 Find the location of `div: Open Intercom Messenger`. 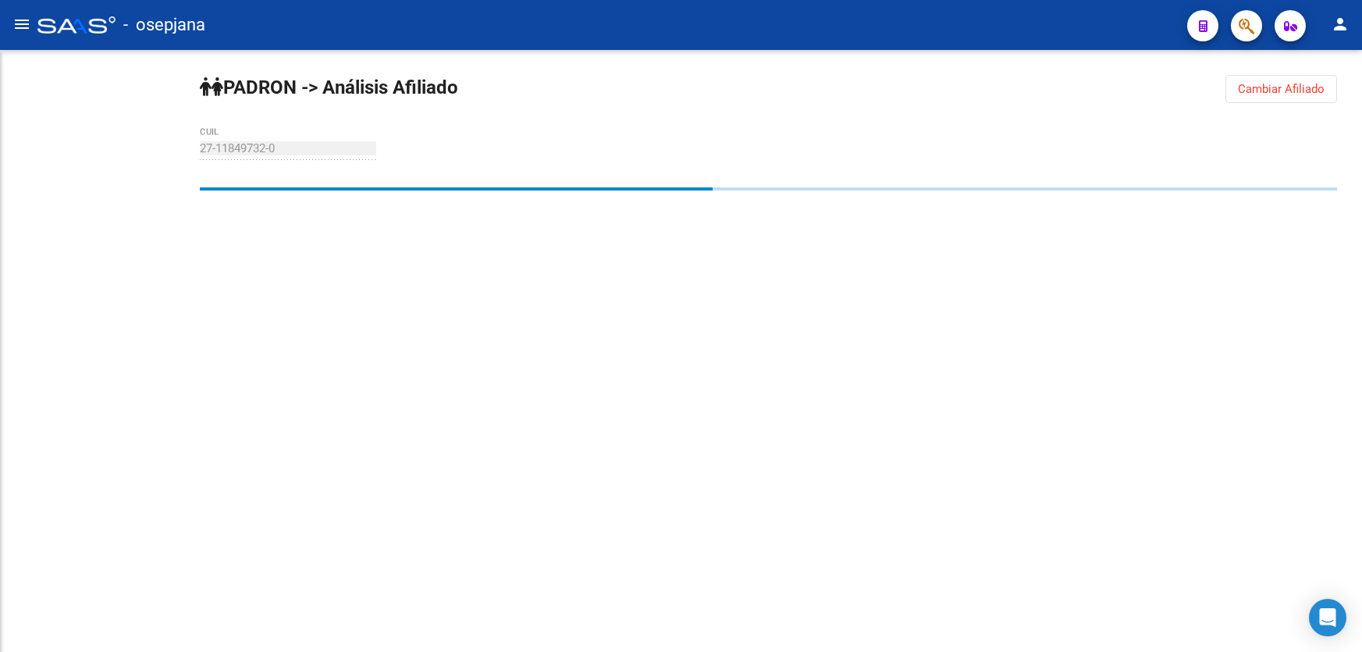

div: Open Intercom Messenger is located at coordinates (1328, 617).